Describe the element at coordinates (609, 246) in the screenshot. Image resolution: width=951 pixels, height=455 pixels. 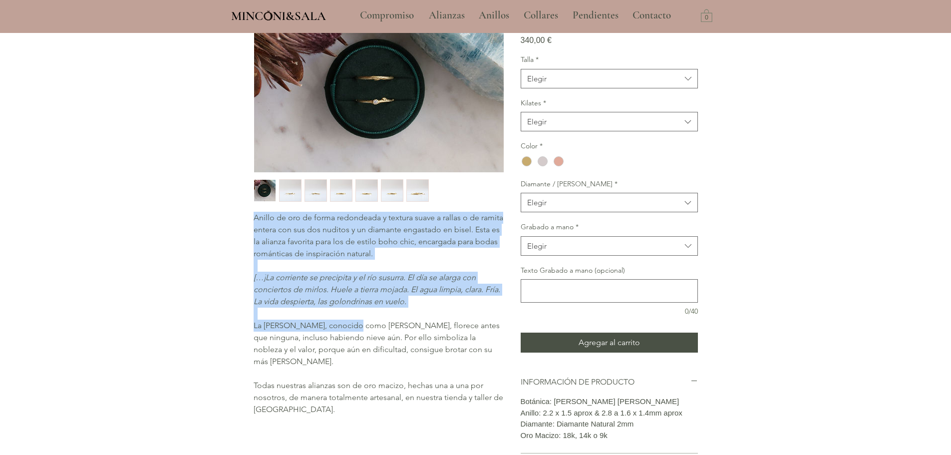
I see `button: Grabado a mano` at that location.